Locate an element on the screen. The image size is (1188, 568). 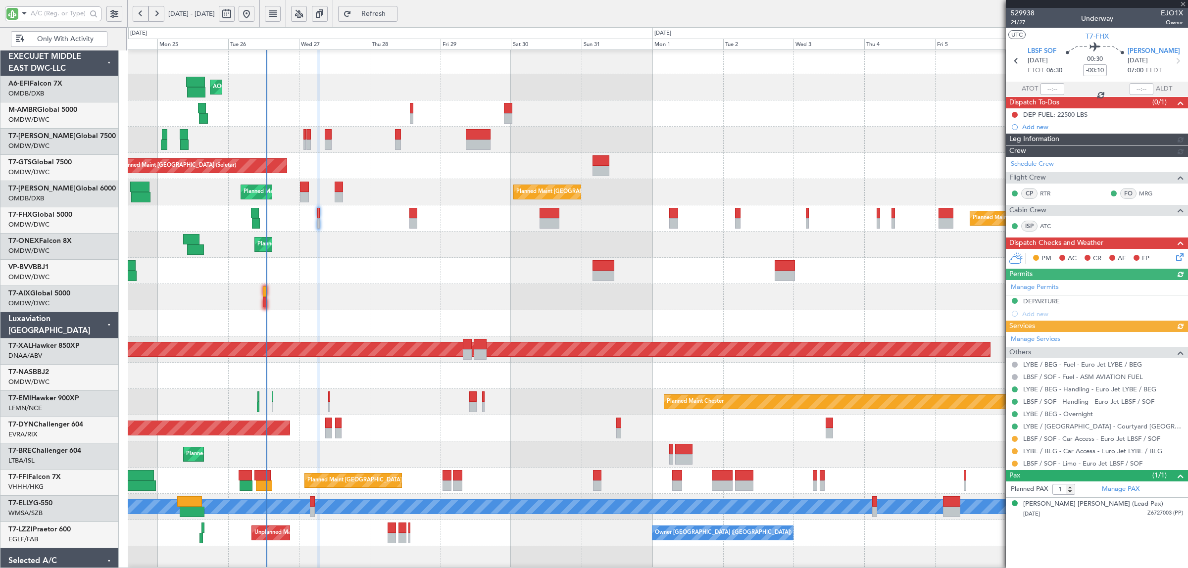
span: T7-FFI is located at coordinates (18, 477).